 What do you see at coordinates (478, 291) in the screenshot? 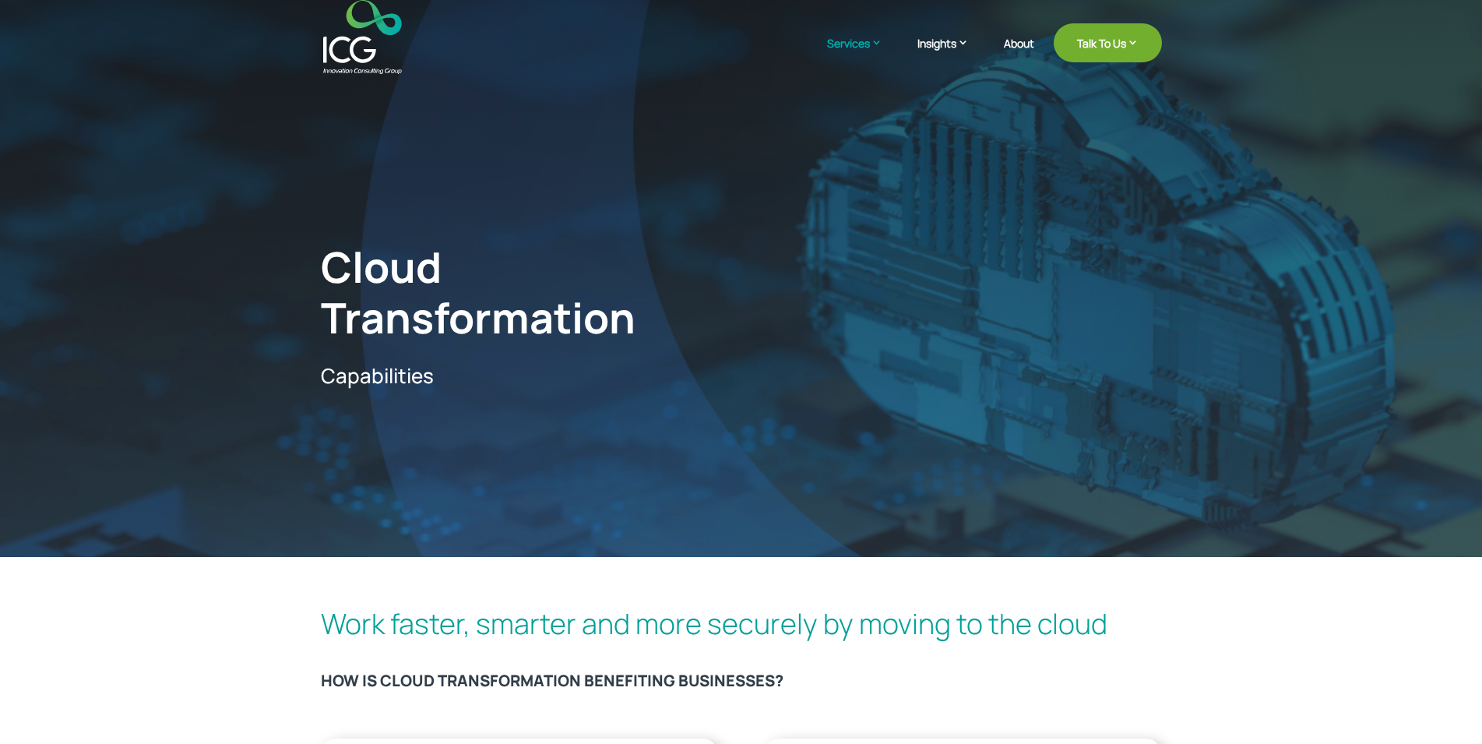
I see `span: Cloud Transformation` at bounding box center [478, 291].